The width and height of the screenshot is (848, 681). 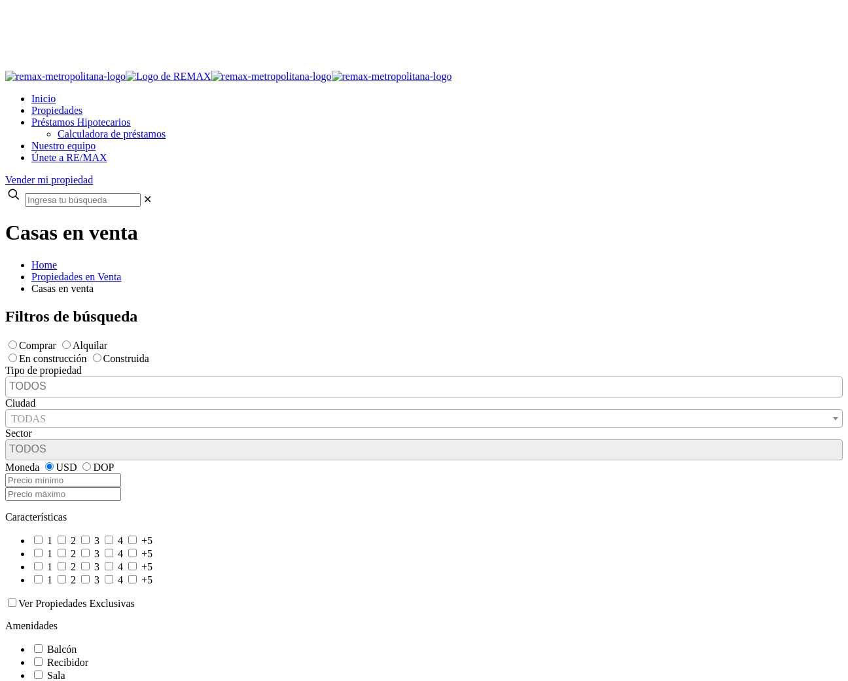 I want to click on a: RE/MAX Metropolitana, so click(x=228, y=76).